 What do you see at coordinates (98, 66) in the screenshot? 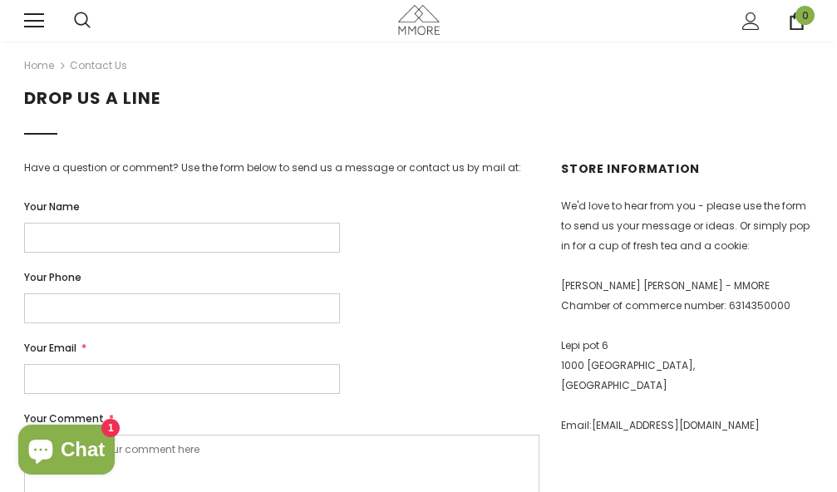
I see `span: Contact us` at bounding box center [98, 66].